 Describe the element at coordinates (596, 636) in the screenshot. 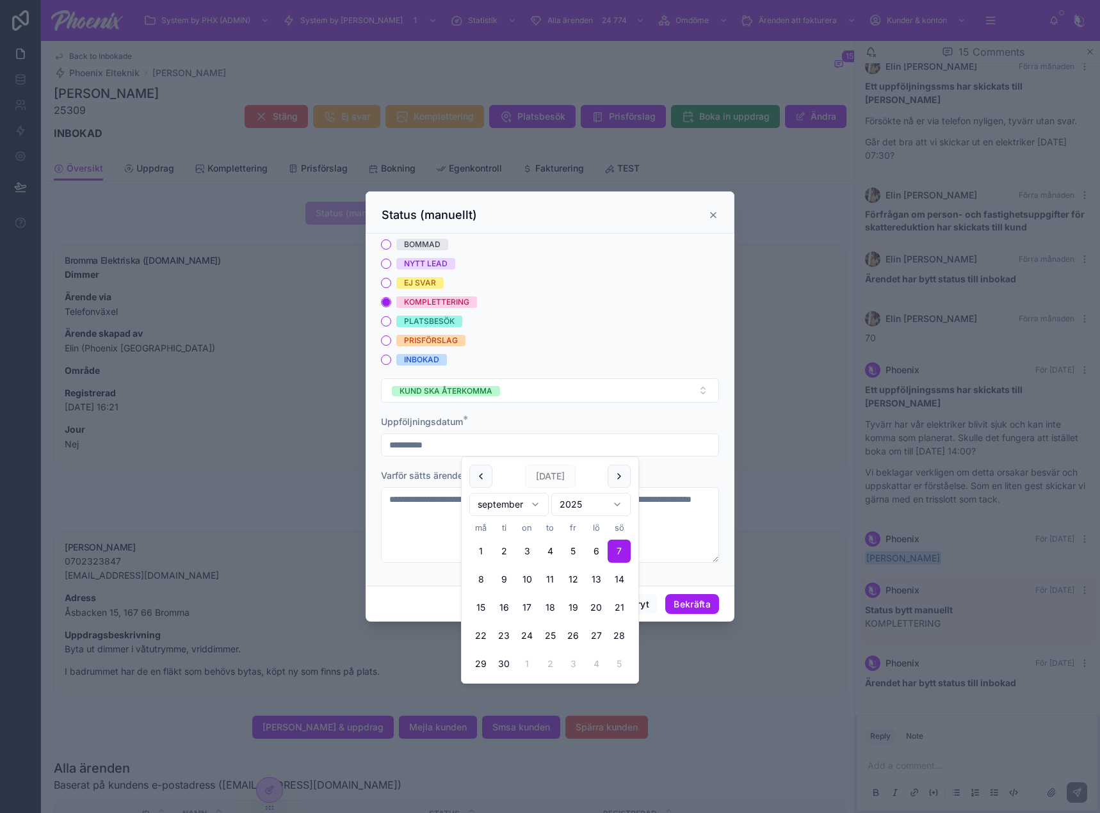

I see `button: lördag 27 september 2025` at that location.